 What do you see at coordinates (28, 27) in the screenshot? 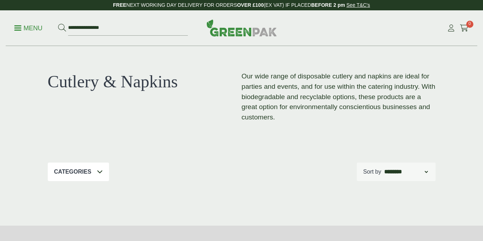
I see `a: Menu` at bounding box center [28, 27].